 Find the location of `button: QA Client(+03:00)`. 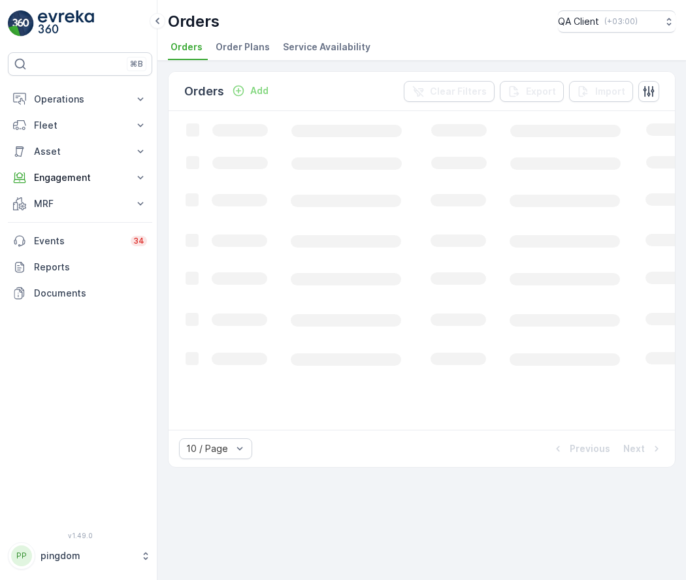

button: QA Client(+03:00) is located at coordinates (617, 22).